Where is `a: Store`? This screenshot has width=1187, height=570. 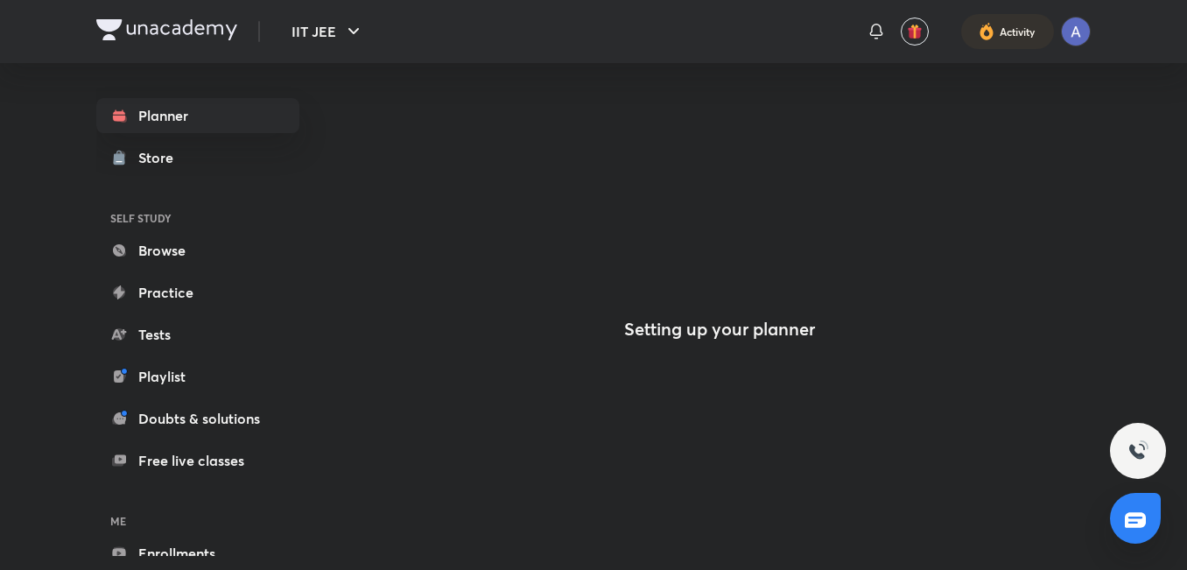
a: Store is located at coordinates (198, 158).